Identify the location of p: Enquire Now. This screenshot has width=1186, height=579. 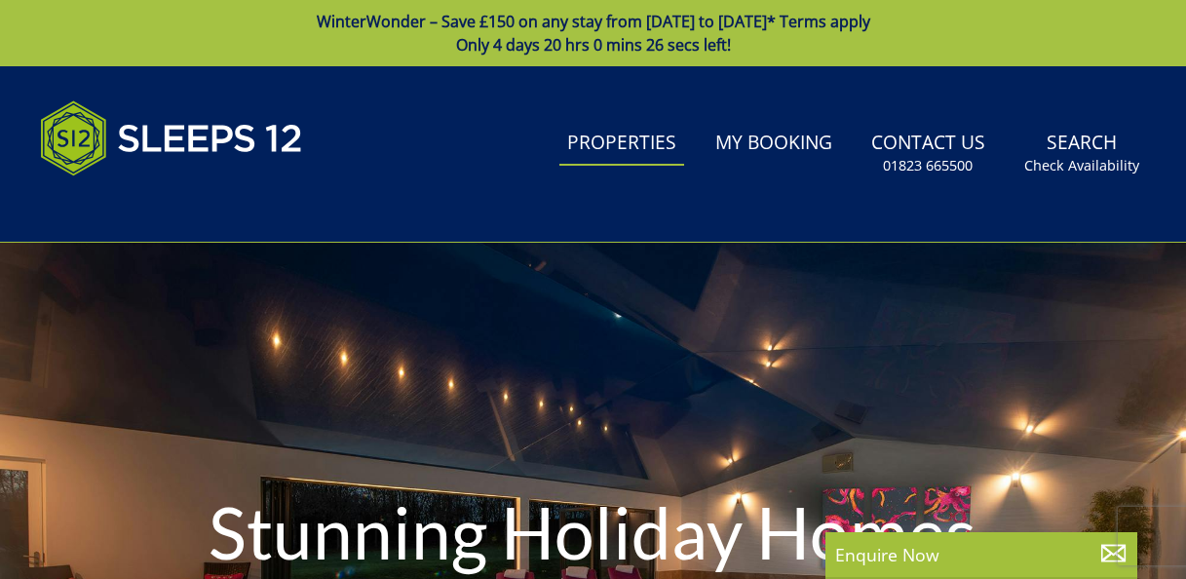
(981, 555).